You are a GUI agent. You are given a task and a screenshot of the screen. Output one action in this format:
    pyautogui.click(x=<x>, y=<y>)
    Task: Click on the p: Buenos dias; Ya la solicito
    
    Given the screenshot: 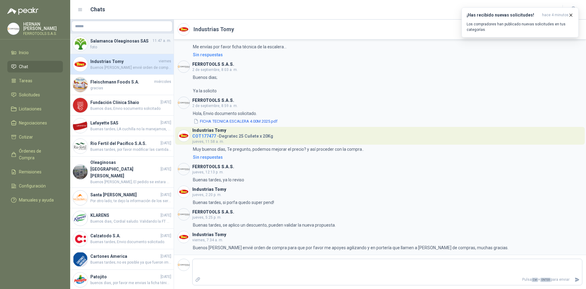 What is the action you would take?
    pyautogui.click(x=205, y=84)
    